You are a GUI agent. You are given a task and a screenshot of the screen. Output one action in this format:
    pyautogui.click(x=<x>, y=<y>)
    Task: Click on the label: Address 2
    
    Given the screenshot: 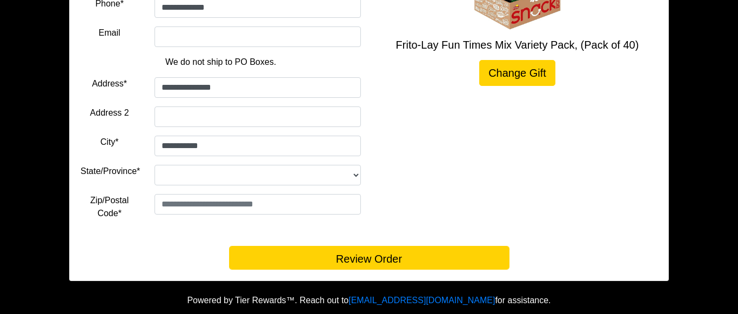 What is the action you would take?
    pyautogui.click(x=110, y=113)
    